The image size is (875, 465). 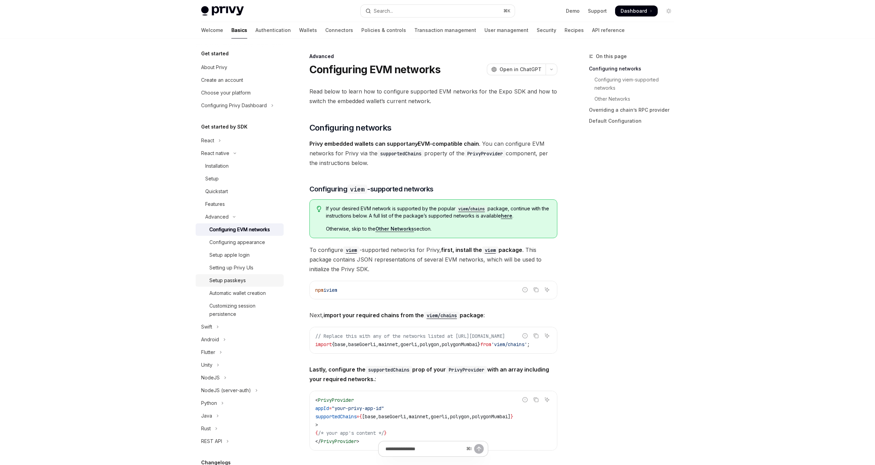 What do you see at coordinates (240, 442) in the screenshot?
I see `button: Toggle REST API section` at bounding box center [240, 442].